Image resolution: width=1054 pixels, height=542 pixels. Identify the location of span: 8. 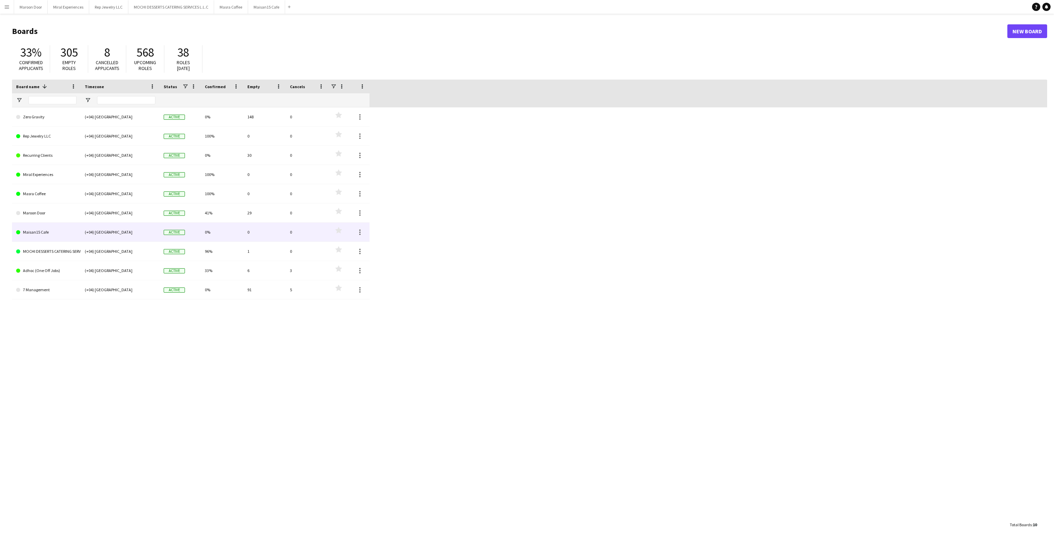
(107, 53).